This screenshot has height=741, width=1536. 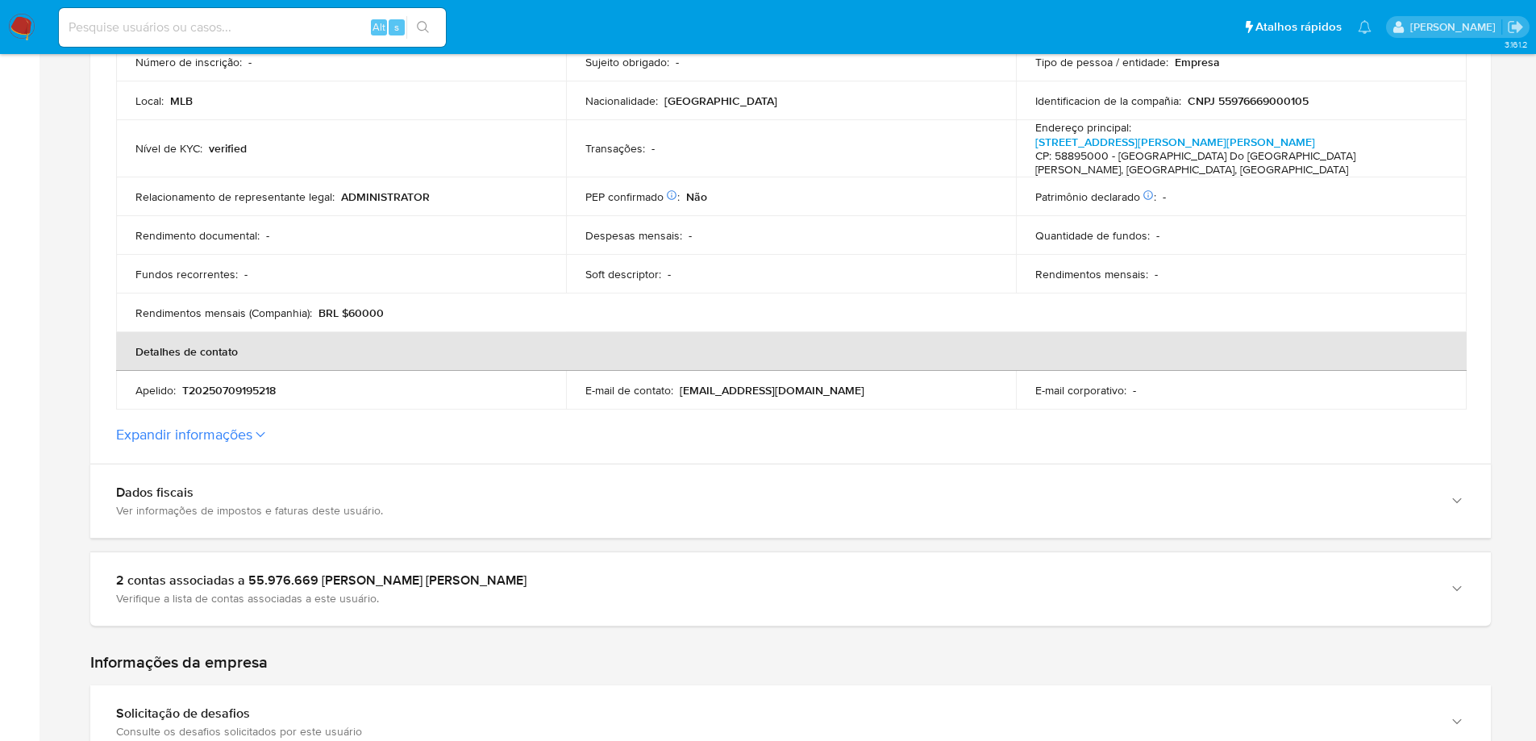 What do you see at coordinates (397, 27) in the screenshot?
I see `span: s` at bounding box center [397, 27].